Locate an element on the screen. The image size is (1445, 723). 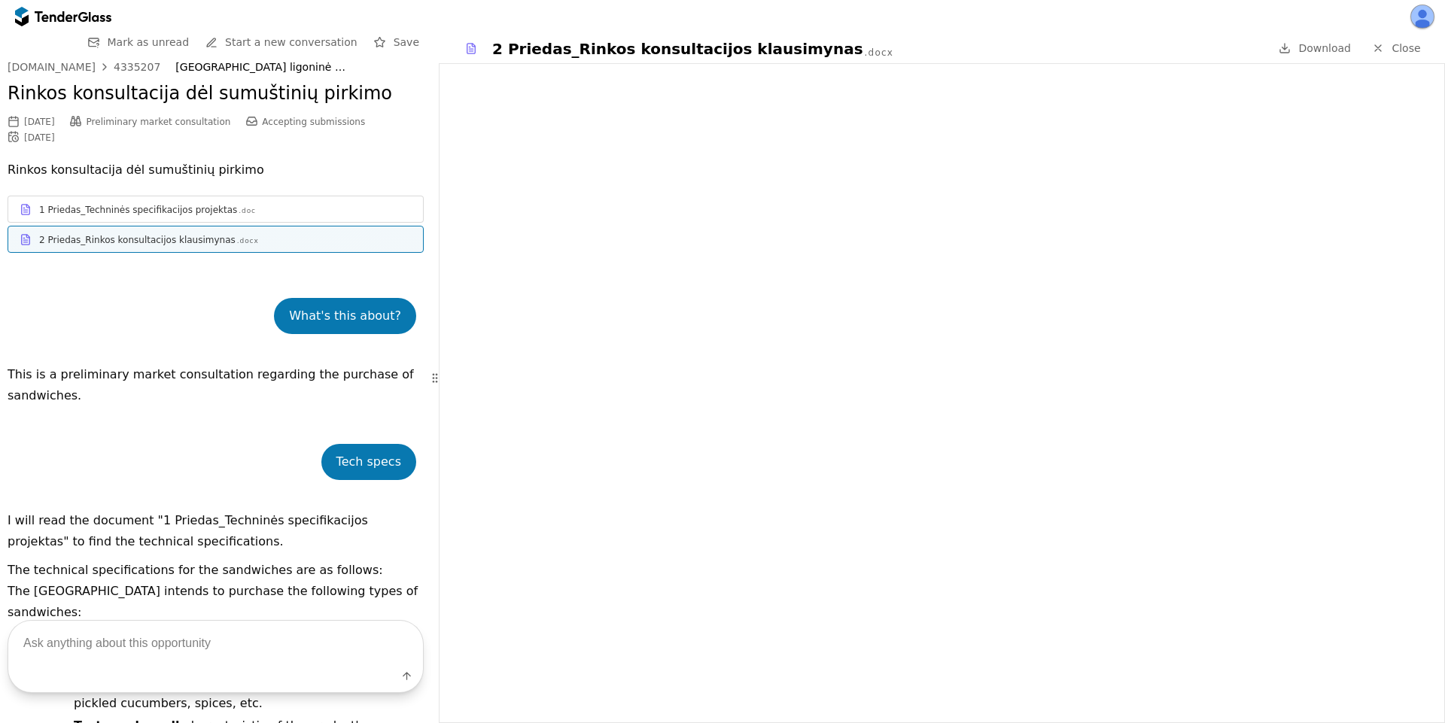
button: Mark as unread is located at coordinates (138, 42).